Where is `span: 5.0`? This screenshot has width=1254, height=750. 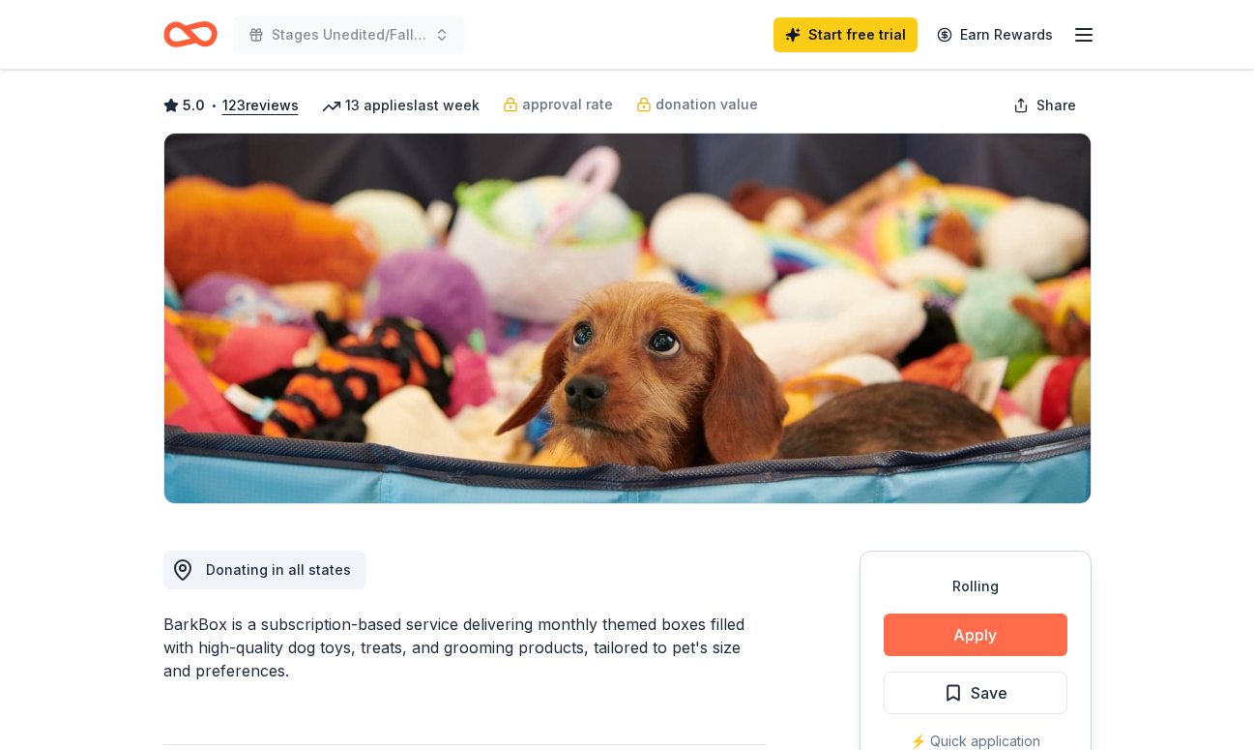
span: 5.0 is located at coordinates (193, 105).